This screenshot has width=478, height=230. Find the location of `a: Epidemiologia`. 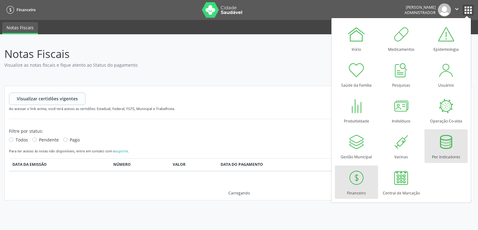

a: Epidemiologia is located at coordinates (446, 38).